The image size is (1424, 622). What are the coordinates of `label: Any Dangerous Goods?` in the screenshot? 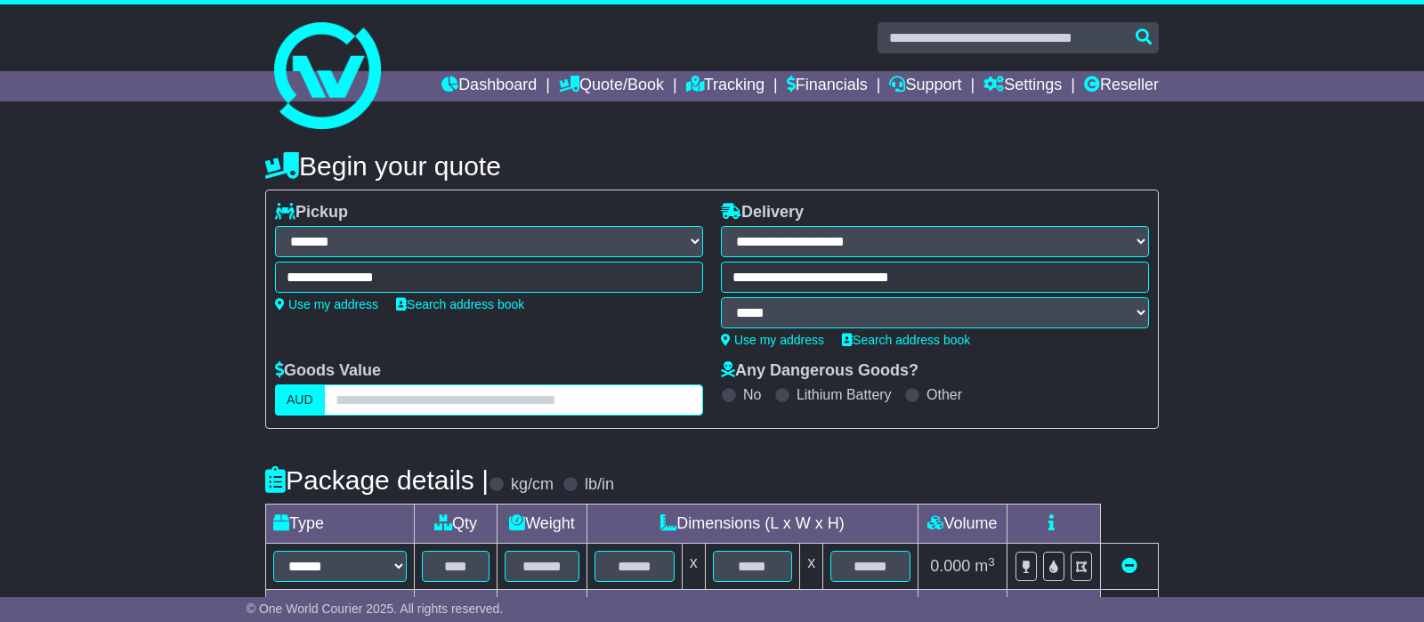 It's located at (819, 371).